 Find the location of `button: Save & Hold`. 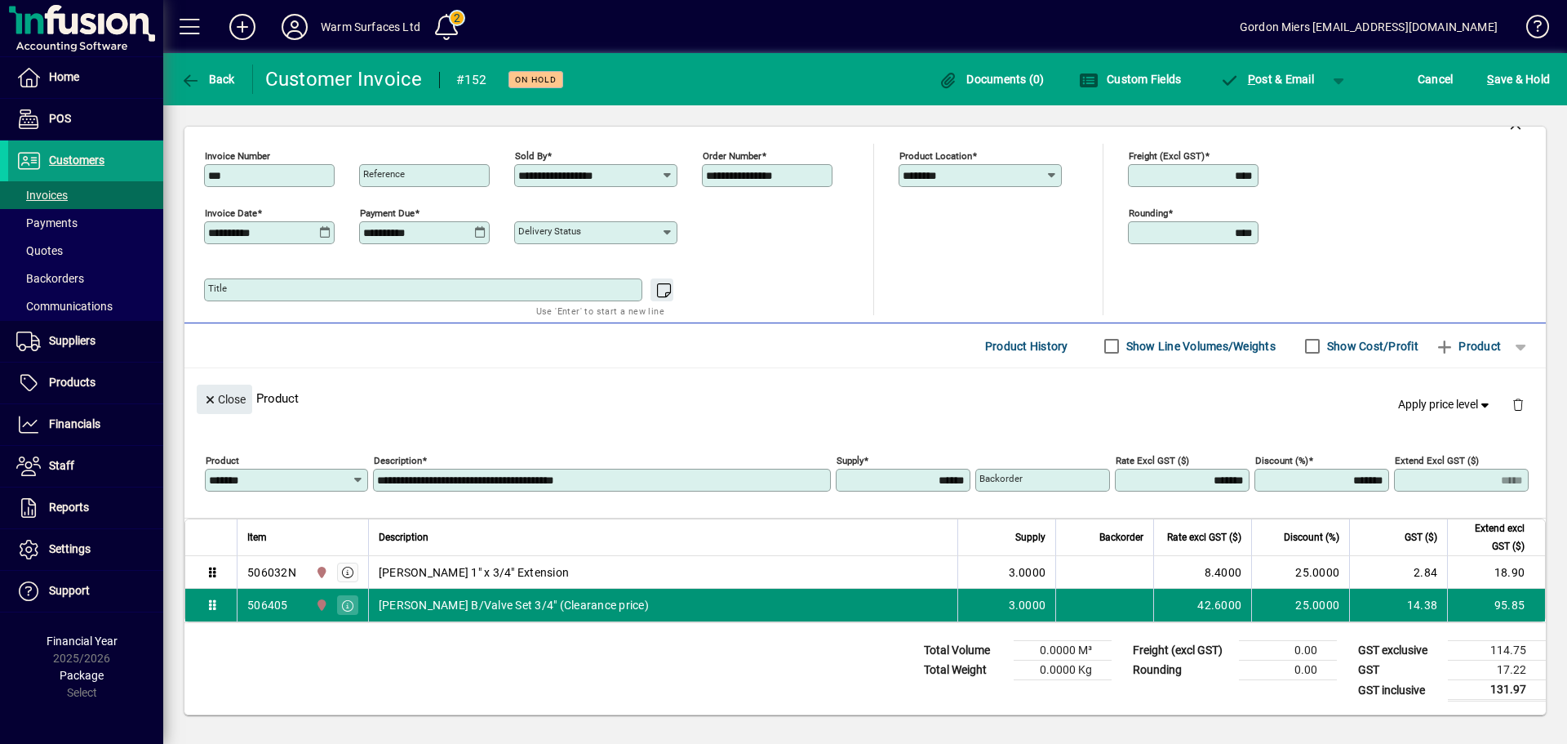

button: Save & Hold is located at coordinates (1518, 79).